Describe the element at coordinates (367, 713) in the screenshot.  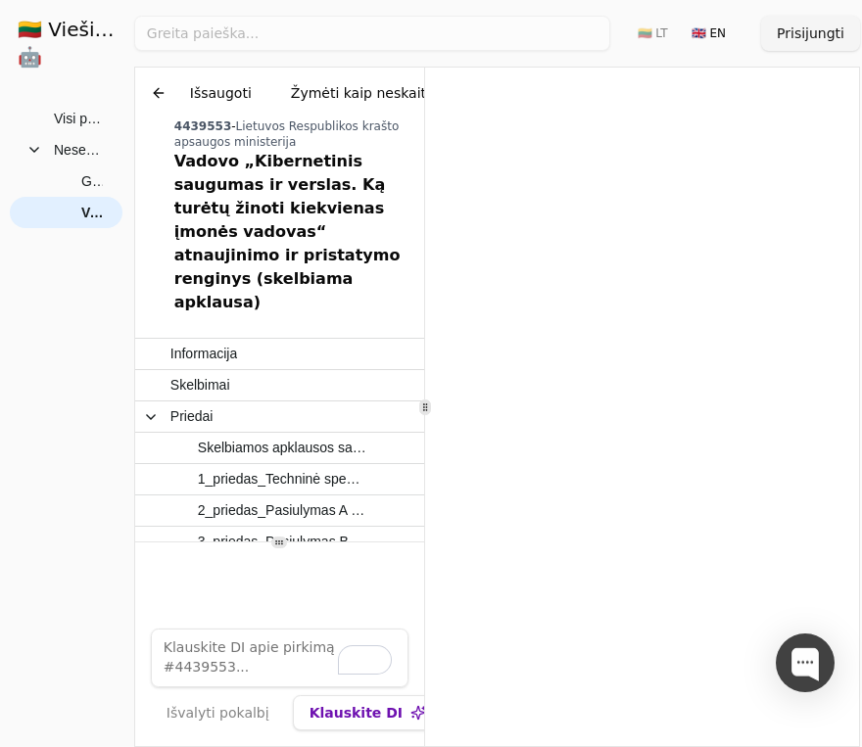
I see `button: Klauskite DI` at that location.